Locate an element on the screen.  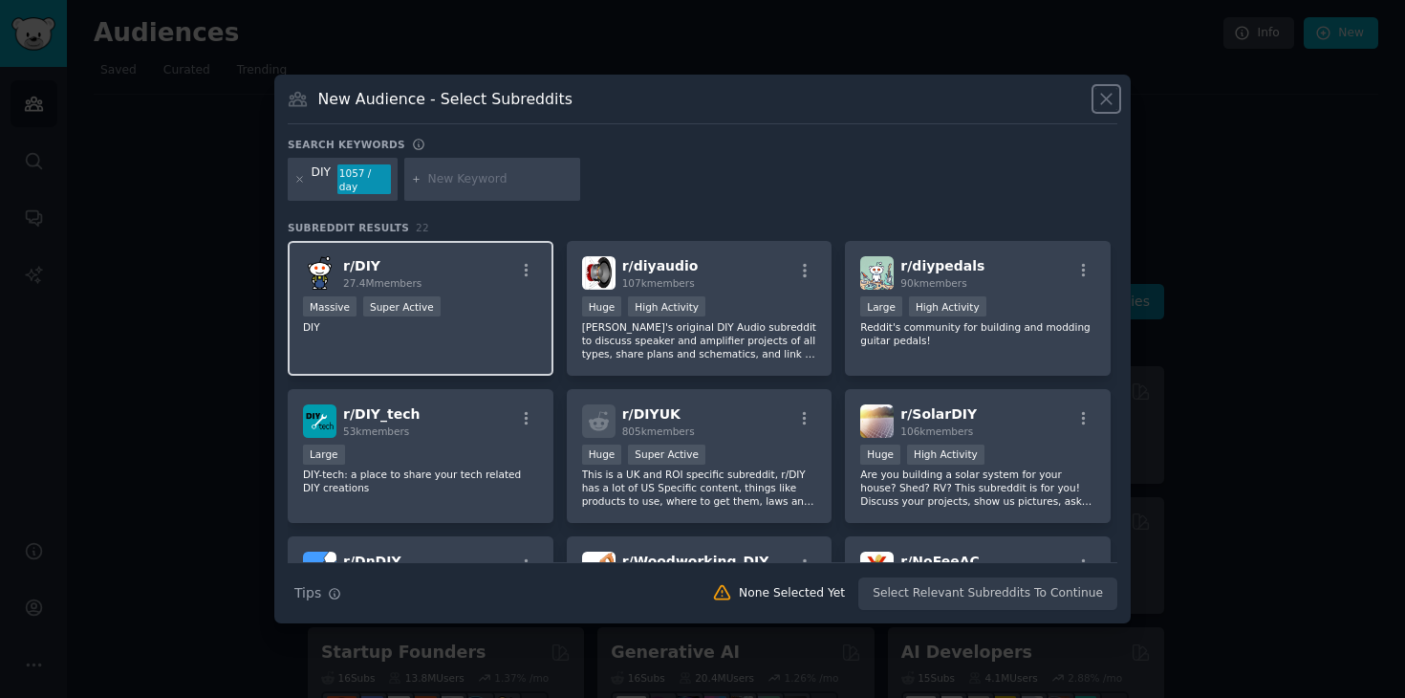
button: Tips is located at coordinates (317, 593).